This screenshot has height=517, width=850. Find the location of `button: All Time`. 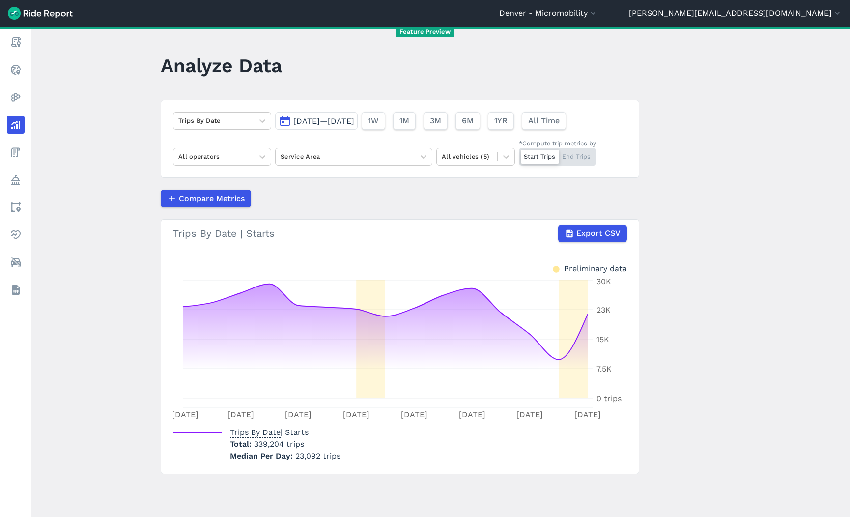

button: All Time is located at coordinates (544, 121).